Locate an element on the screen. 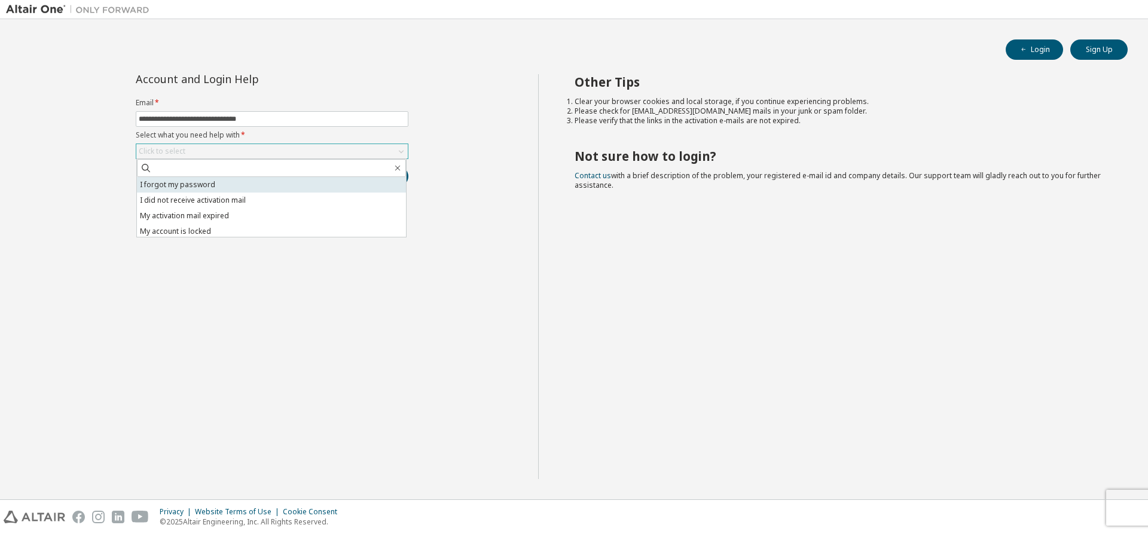  span: with a brief description of the problem, your registered e-mail id and company details. Our suppo... is located at coordinates (838, 180).